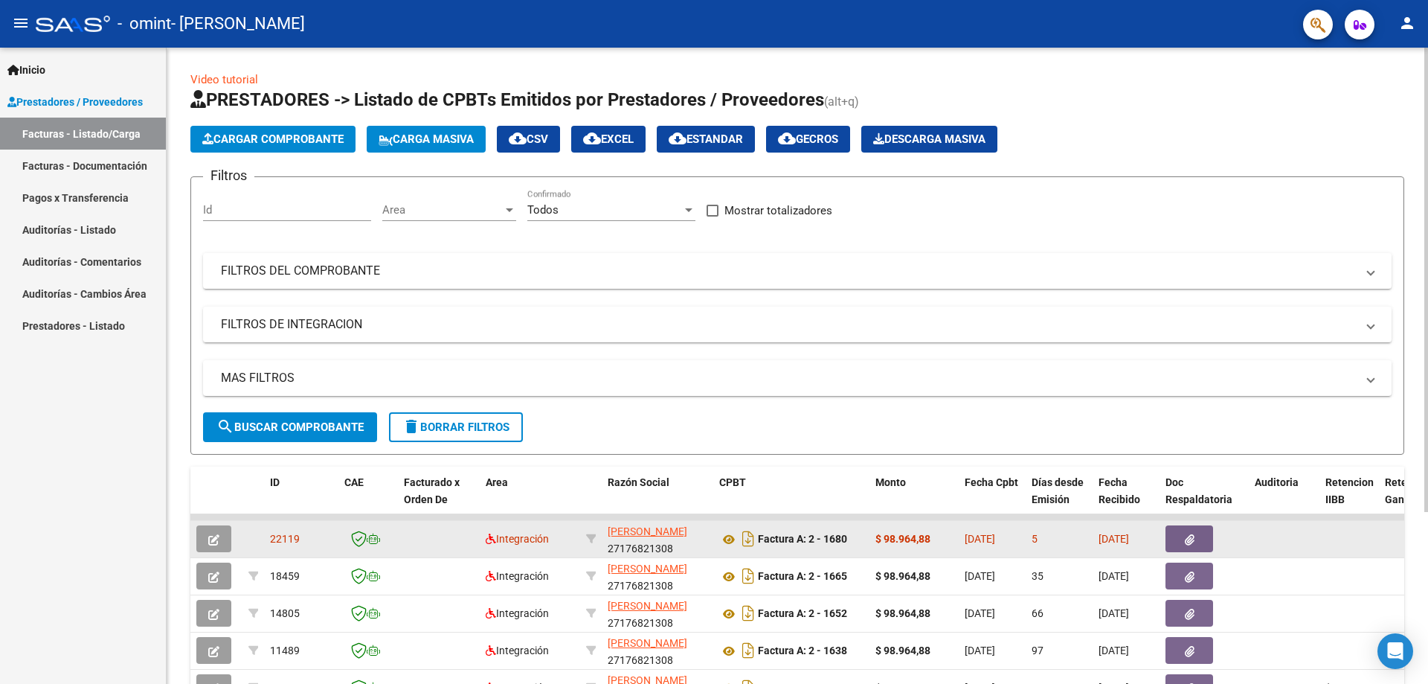 This screenshot has width=1428, height=684. What do you see at coordinates (21, 23) in the screenshot?
I see `mat-icon: menu` at bounding box center [21, 23].